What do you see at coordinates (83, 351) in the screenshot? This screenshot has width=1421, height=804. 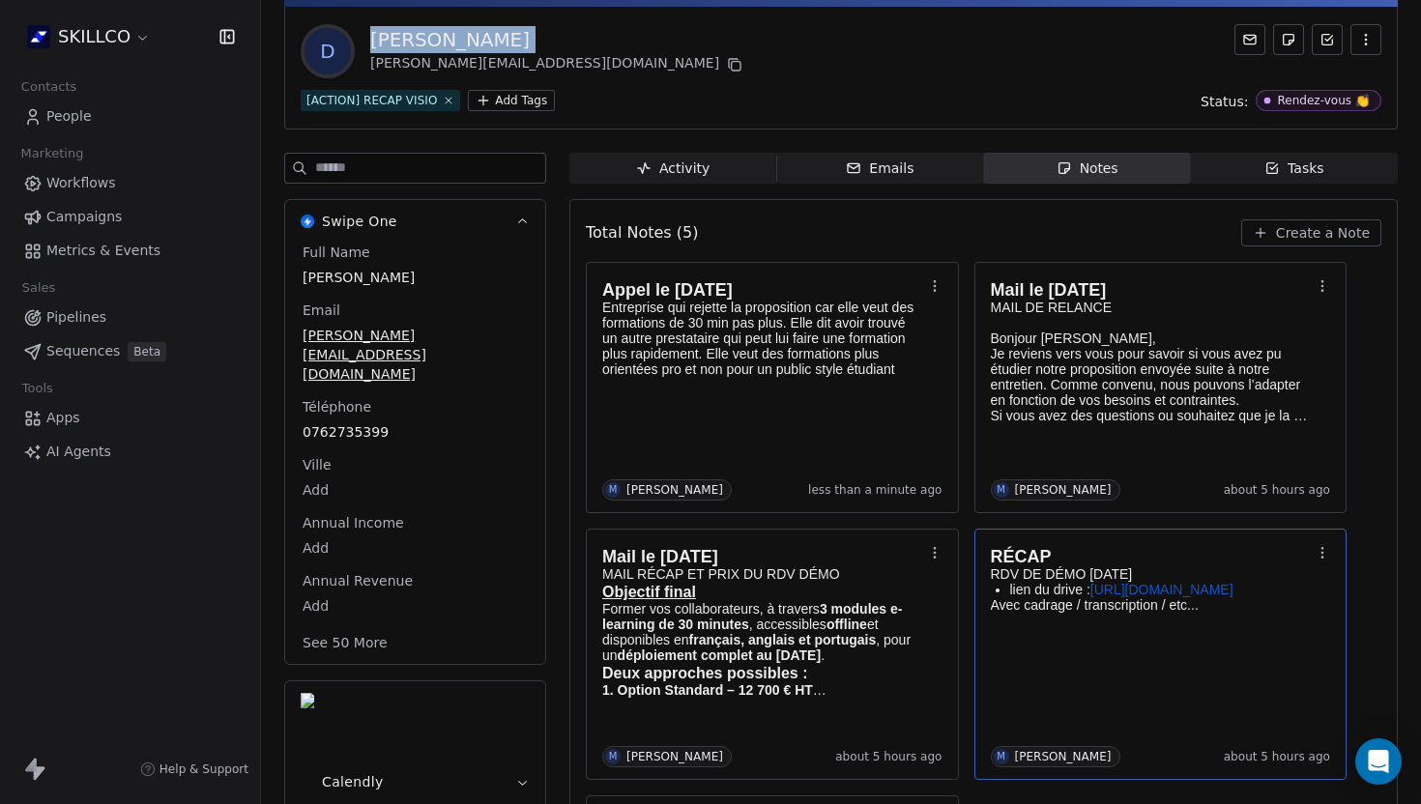 I see `span: Sequences` at bounding box center [83, 351].